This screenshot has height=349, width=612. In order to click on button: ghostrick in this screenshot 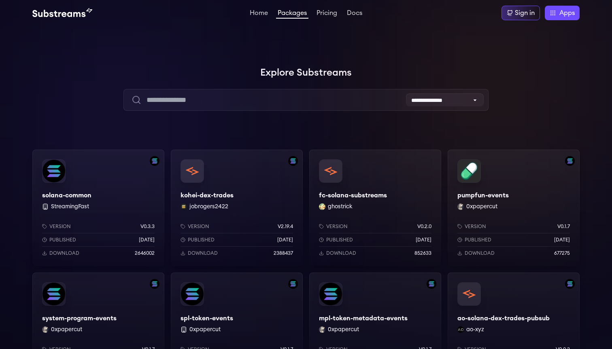, I will do `click(340, 207)`.